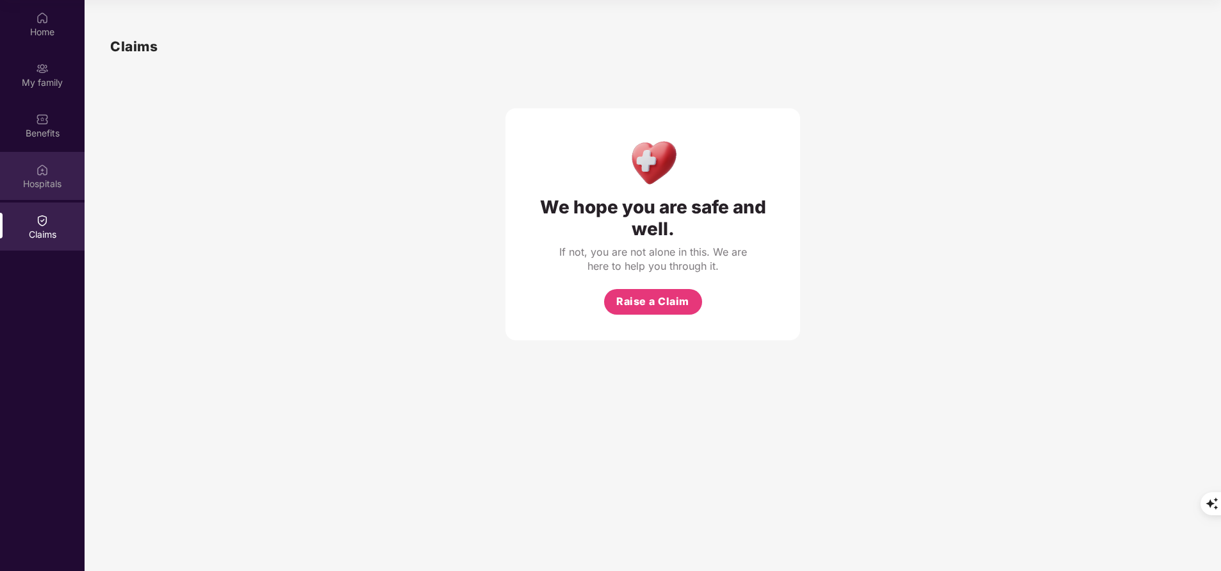  I want to click on img: svg+xml;base64,PHN2ZyBpZD0iSG9tZSIgeG1sbnM9Imh0dHA6Ly93d3cudzMub3JnLzIwMDAvc3ZnIiB3aWR0aD0iMjAiIG..., so click(42, 18).